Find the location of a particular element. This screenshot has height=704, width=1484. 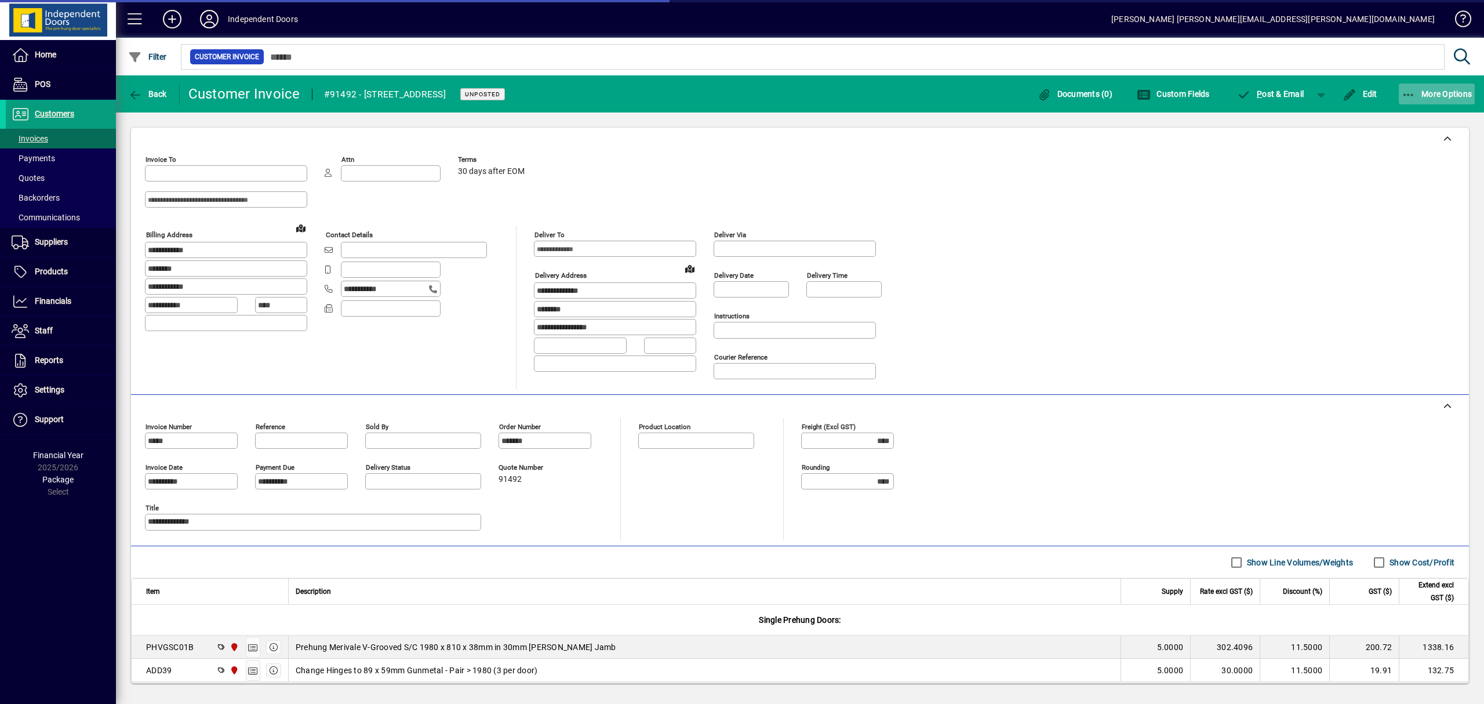

span: Supply is located at coordinates (1172, 591).